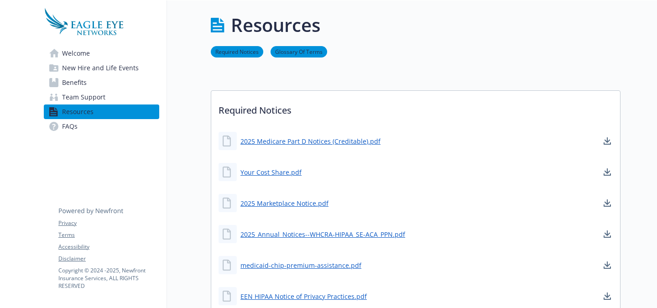 The height and width of the screenshot is (308, 657). I want to click on span: Resources, so click(78, 112).